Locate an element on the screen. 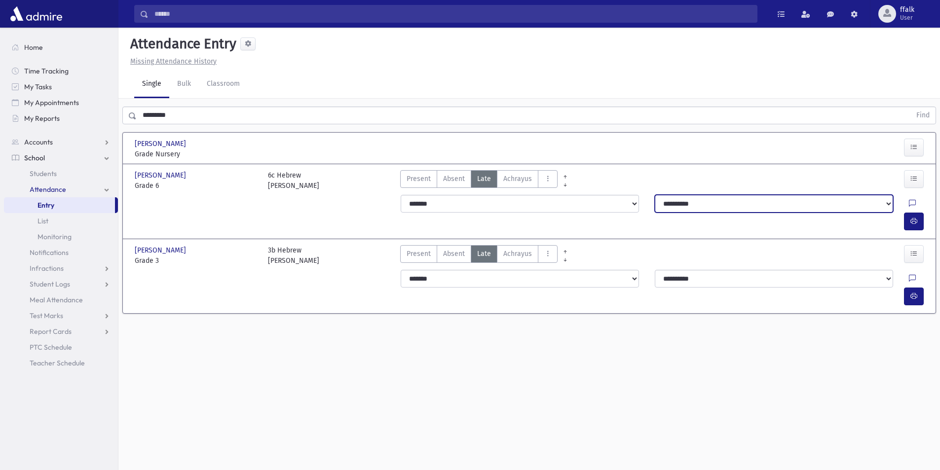 This screenshot has width=940, height=470. span: Report Cards is located at coordinates (50, 332).